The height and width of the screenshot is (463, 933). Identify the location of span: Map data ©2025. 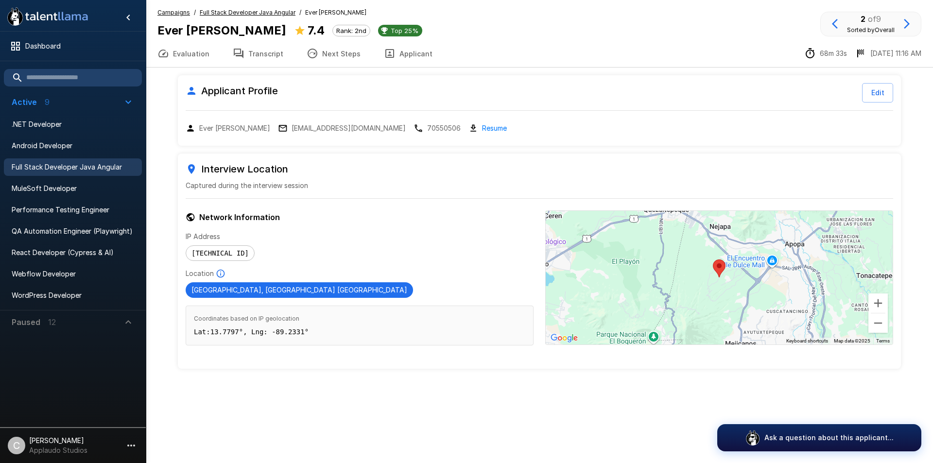
(852, 341).